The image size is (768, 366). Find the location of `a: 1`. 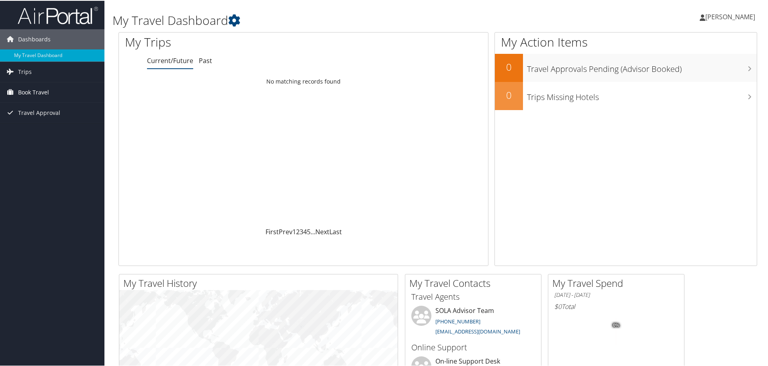

a: 1 is located at coordinates (294, 231).